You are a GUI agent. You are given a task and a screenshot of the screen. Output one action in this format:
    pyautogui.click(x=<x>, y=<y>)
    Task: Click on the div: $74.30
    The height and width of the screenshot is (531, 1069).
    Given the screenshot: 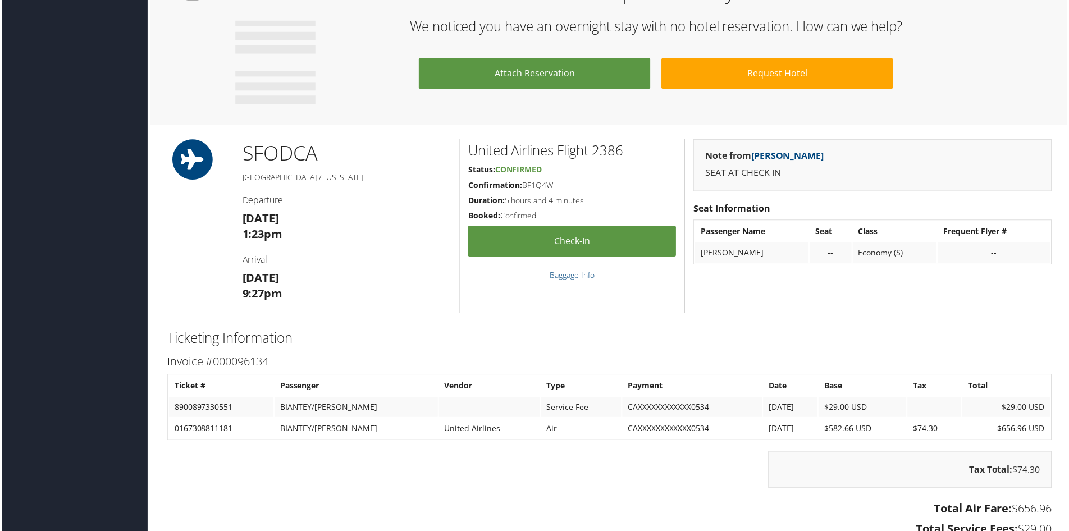 What is the action you would take?
    pyautogui.click(x=911, y=471)
    